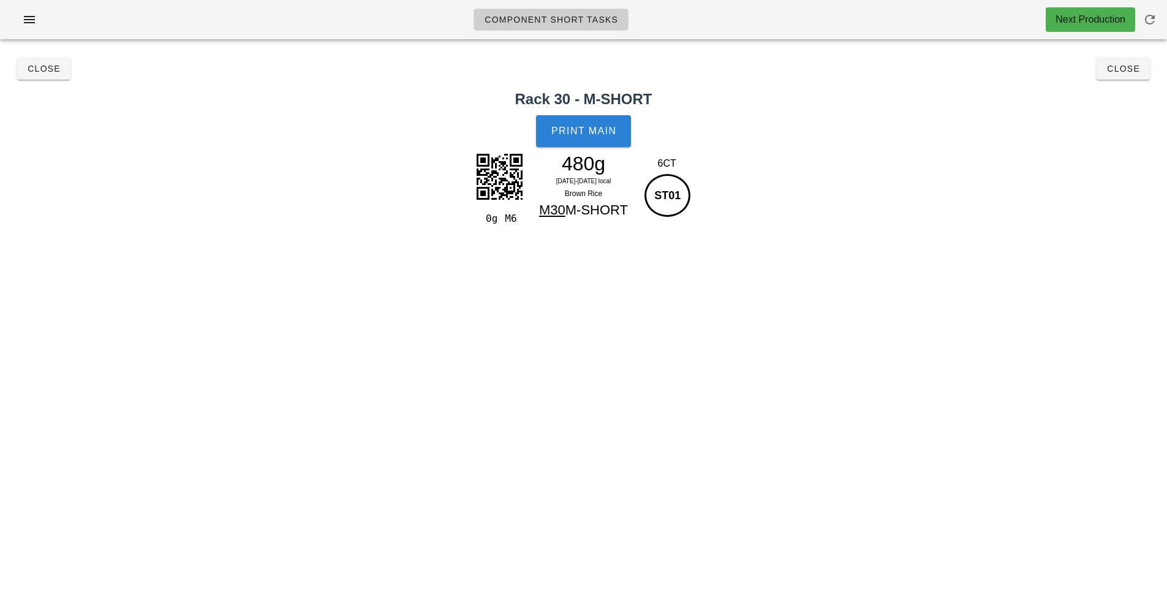  Describe the element at coordinates (499, 176) in the screenshot. I see `img: U9MSRFLlPUrZAFARVIVdpqwVbJSRVd8Kwj5f+V63cT8qKUDKS3qyHygcB9179RCClaUXpRgSdpSo3gzE1Axv+2OcSEqAic7Uv...` at that location.